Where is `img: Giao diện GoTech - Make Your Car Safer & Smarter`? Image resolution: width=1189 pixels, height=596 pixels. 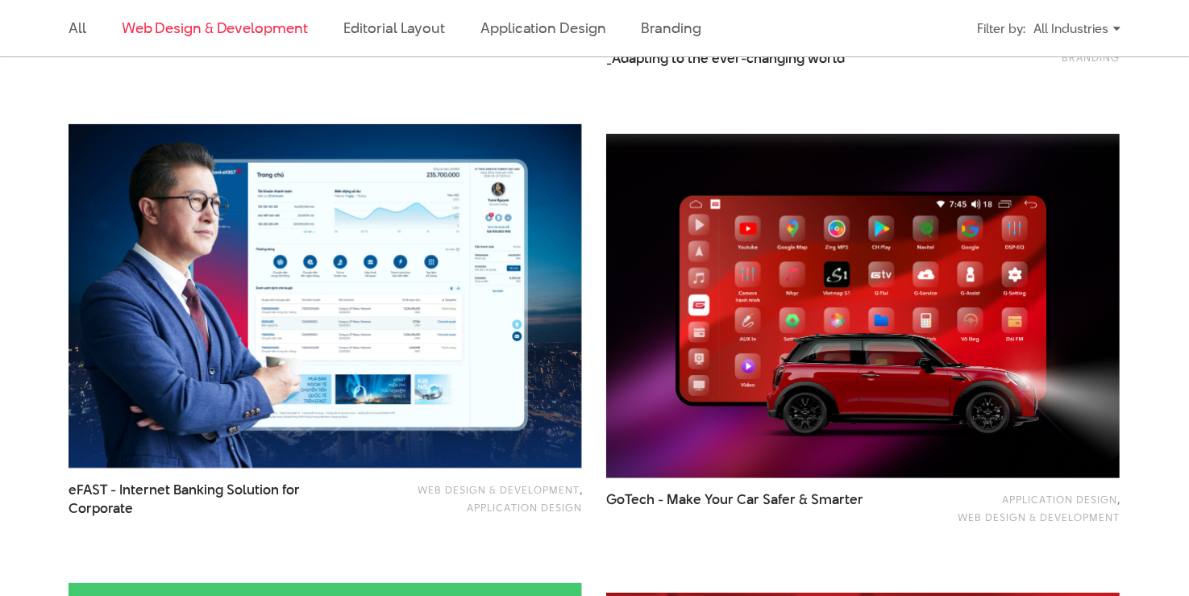
img: Giao diện GoTech - Make Your Car Safer & Smarter is located at coordinates (862, 305).